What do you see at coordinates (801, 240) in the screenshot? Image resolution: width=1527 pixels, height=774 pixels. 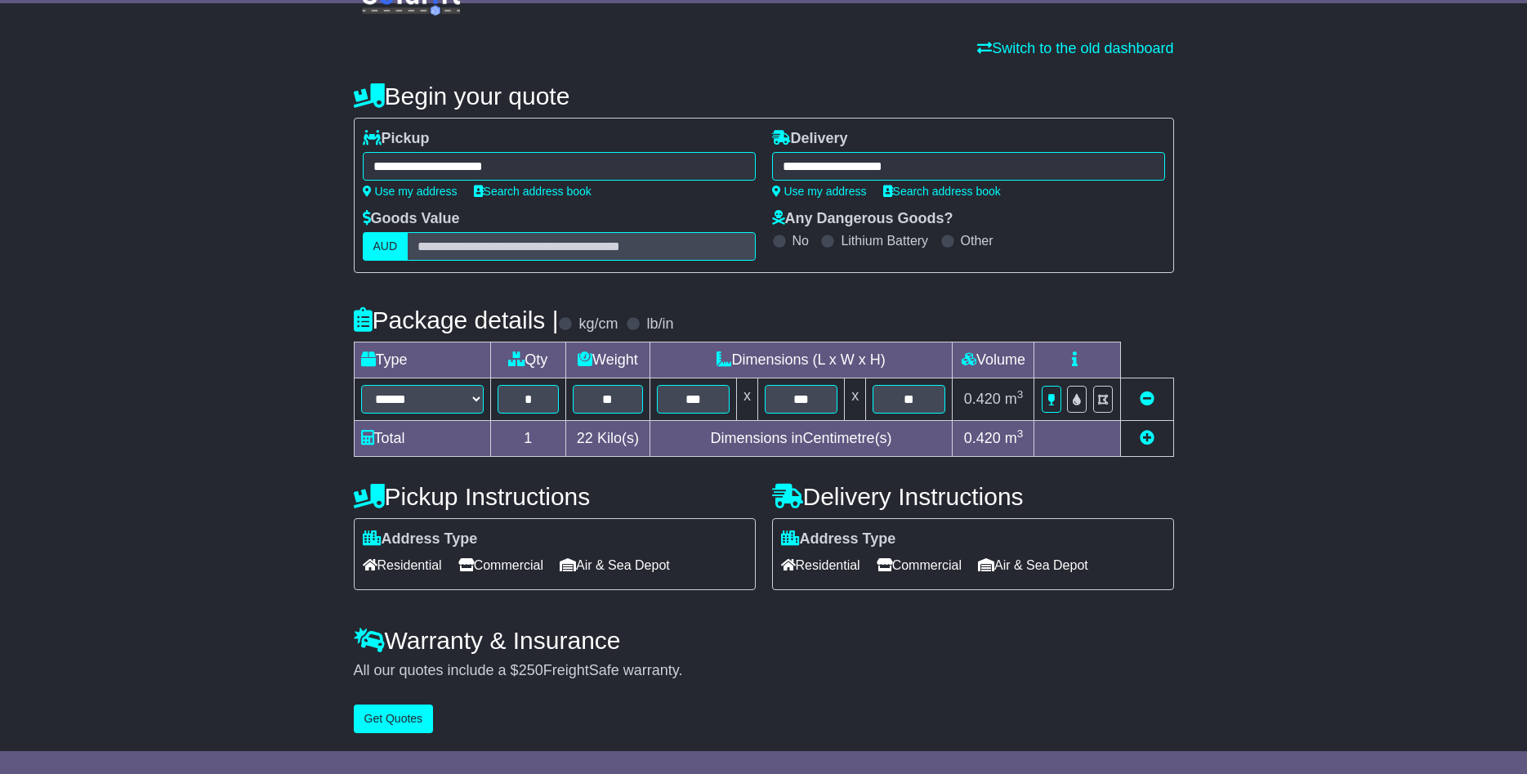 I see `label: No` at bounding box center [801, 240].